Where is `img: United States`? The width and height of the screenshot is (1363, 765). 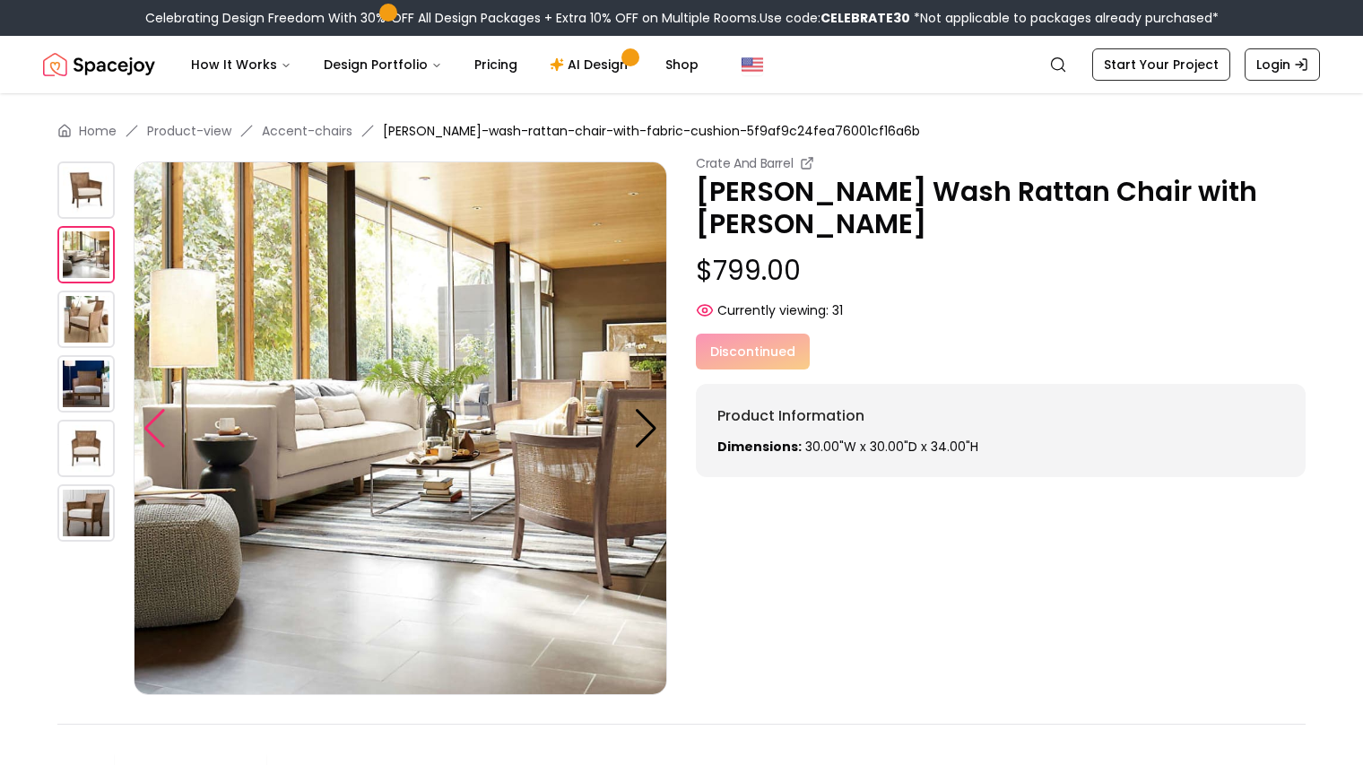
img: United States is located at coordinates (752, 65).